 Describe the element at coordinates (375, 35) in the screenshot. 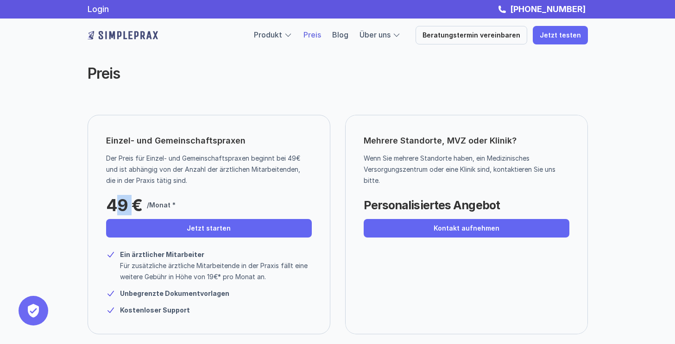

I see `a: Über uns` at that location.